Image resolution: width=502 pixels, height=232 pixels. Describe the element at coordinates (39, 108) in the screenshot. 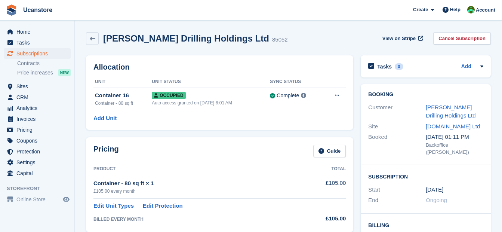

I see `span: Analytics` at that location.